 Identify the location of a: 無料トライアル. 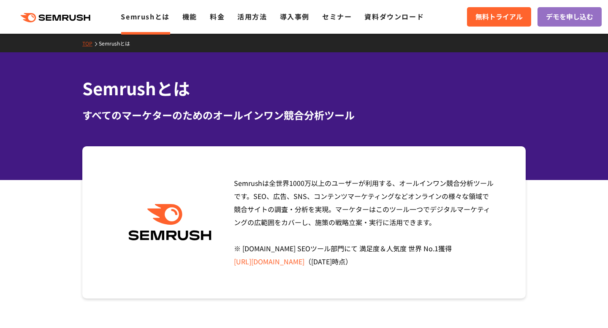
(499, 17).